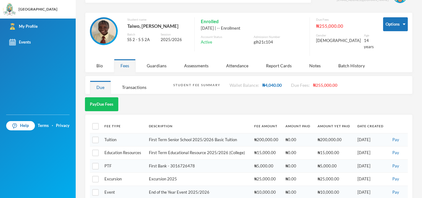  I want to click on a: Privacy, so click(63, 126).